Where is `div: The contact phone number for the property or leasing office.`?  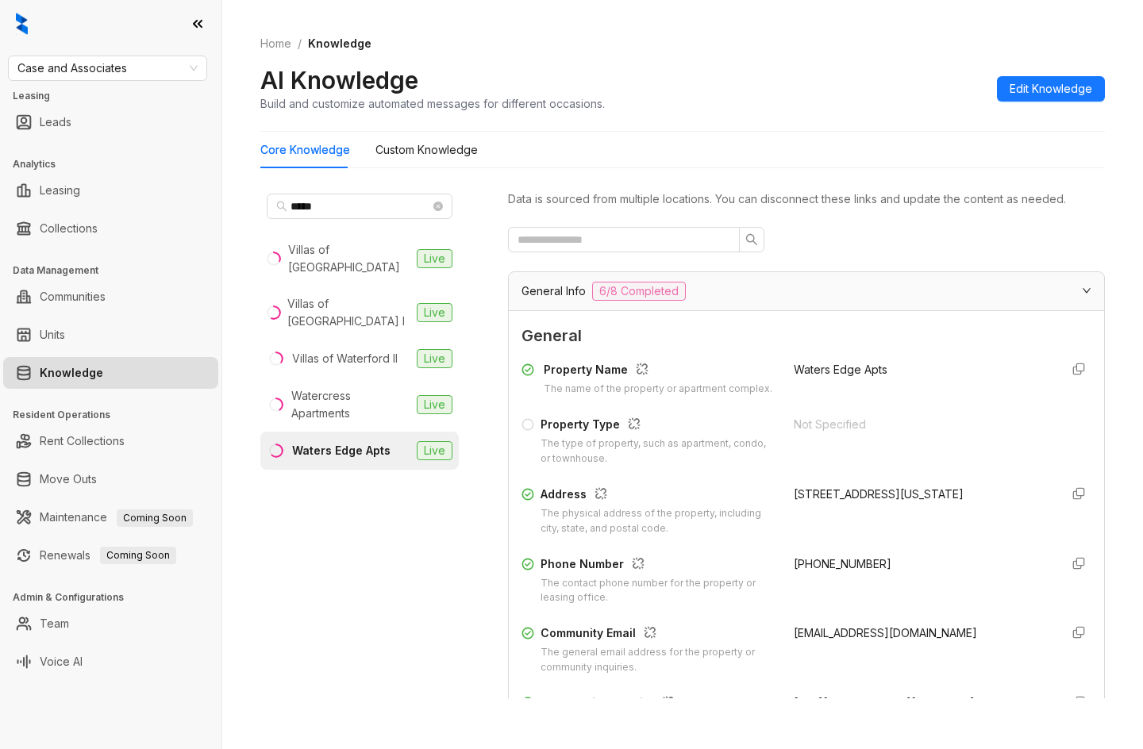
div: The contact phone number for the property or leasing office. is located at coordinates (657, 591).